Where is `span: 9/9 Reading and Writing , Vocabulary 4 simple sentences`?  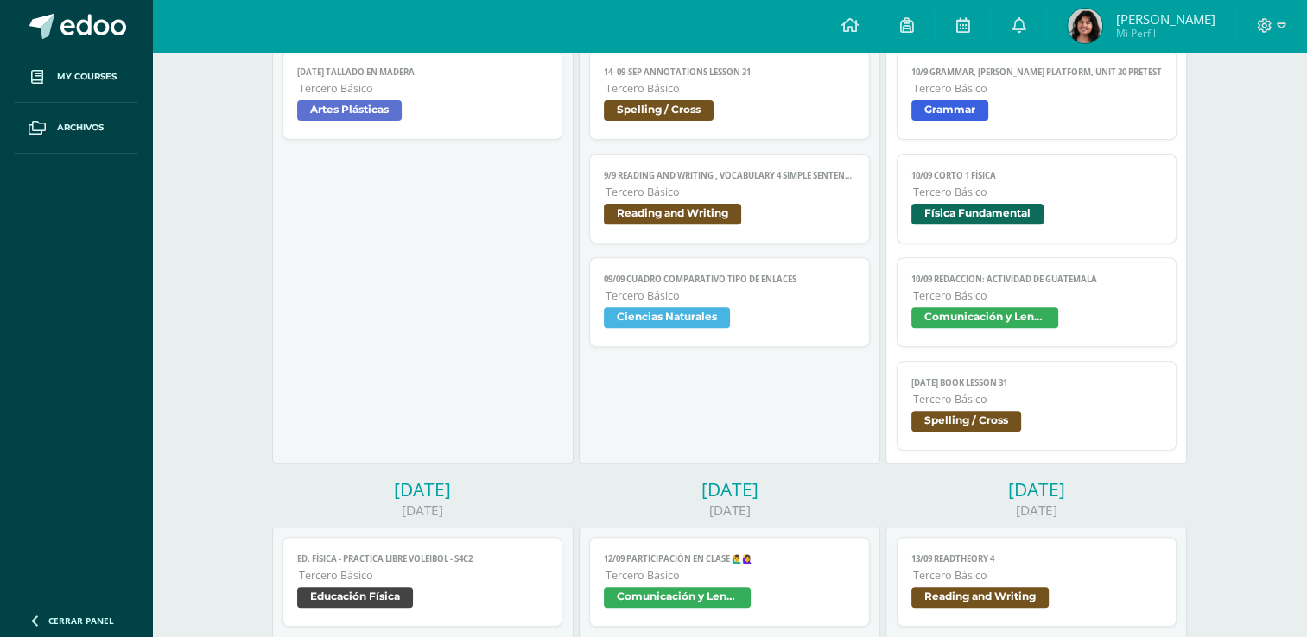 span: 9/9 Reading and Writing , Vocabulary 4 simple sentences is located at coordinates (729, 175).